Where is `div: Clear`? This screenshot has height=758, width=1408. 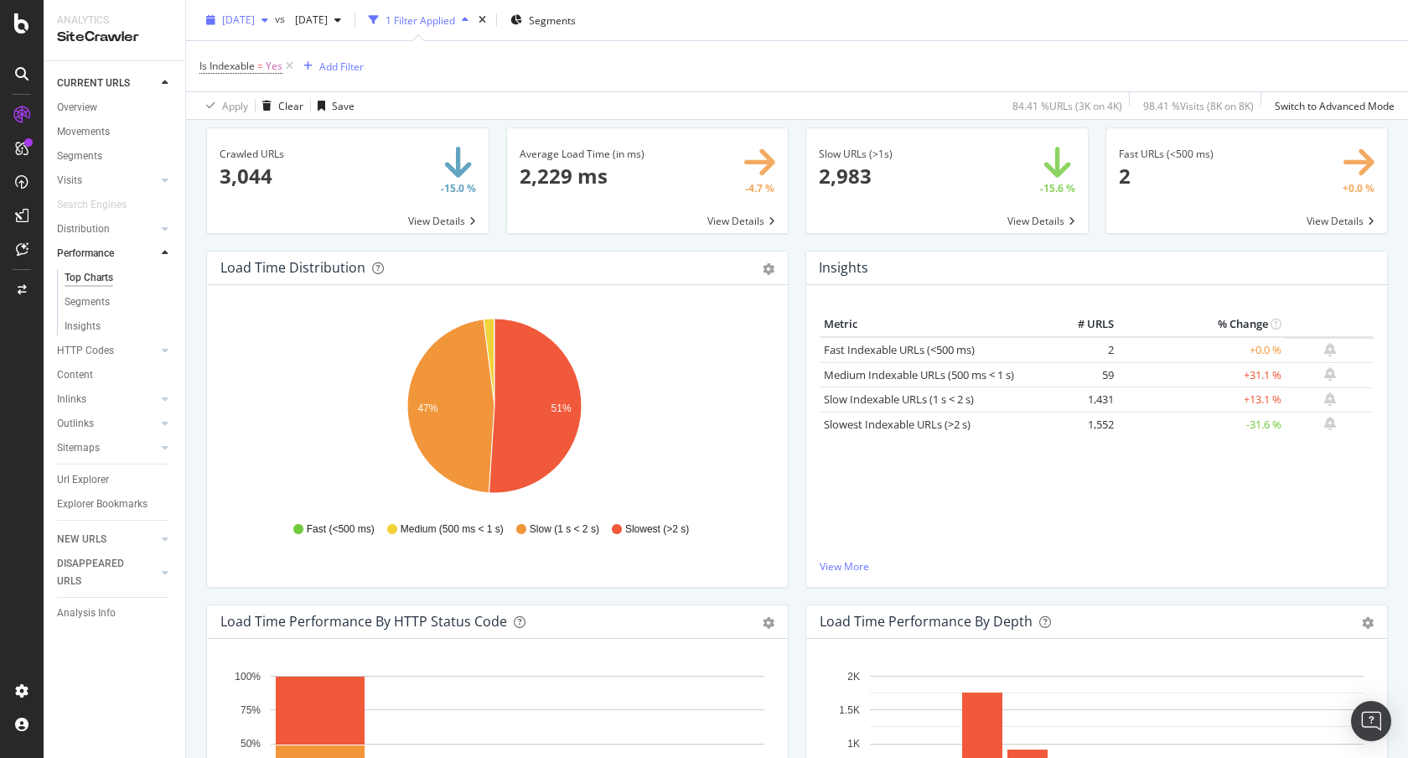 div: Clear is located at coordinates (291, 105).